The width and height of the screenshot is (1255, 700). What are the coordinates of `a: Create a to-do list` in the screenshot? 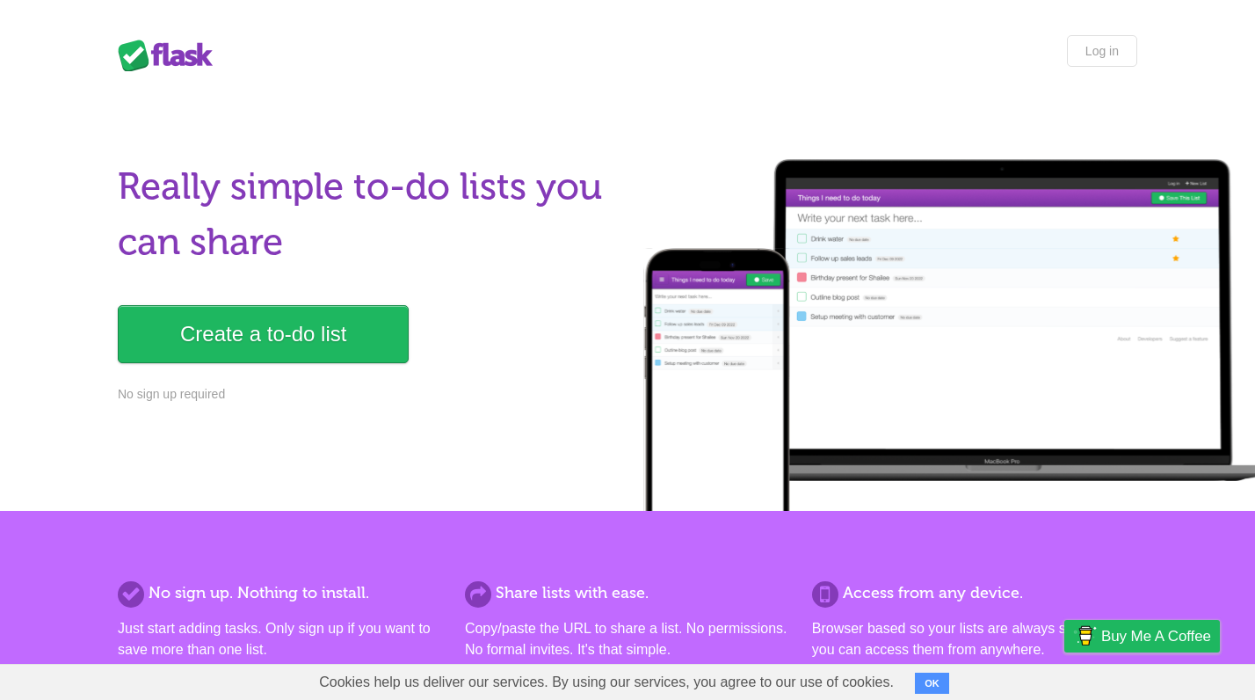 It's located at (263, 334).